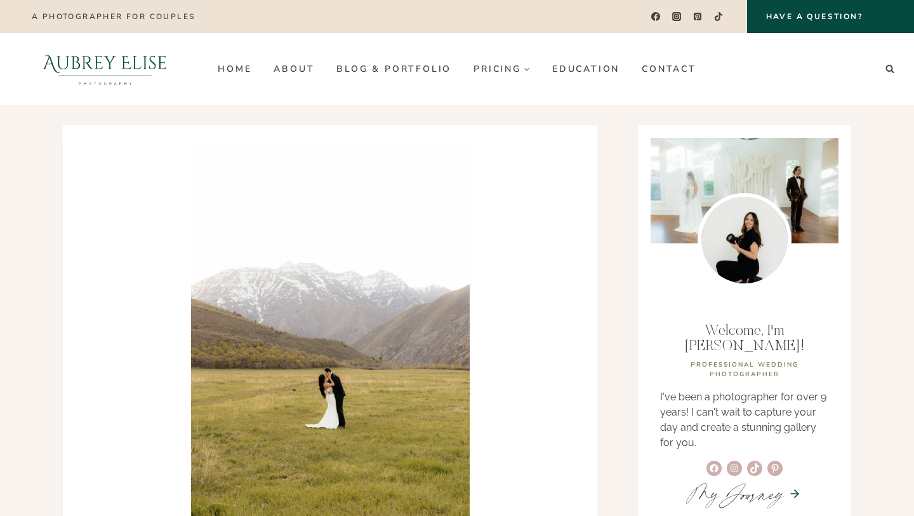 The height and width of the screenshot is (516, 914). Describe the element at coordinates (235, 69) in the screenshot. I see `a: Home` at that location.